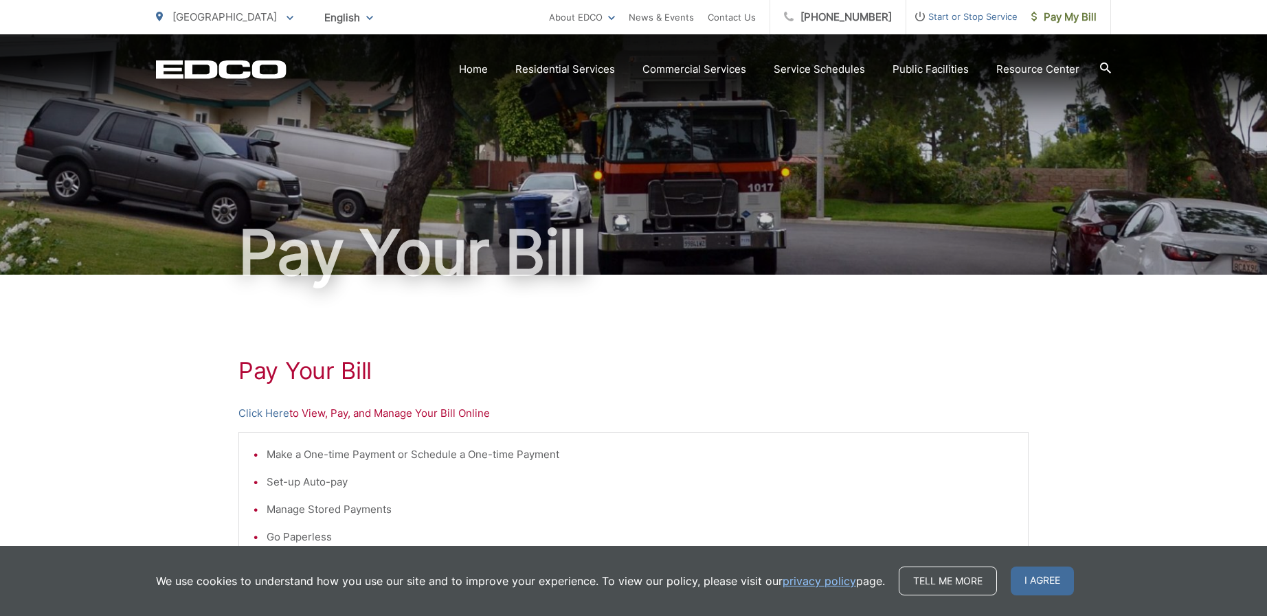  Describe the element at coordinates (1037, 69) in the screenshot. I see `a: Resource Center` at that location.